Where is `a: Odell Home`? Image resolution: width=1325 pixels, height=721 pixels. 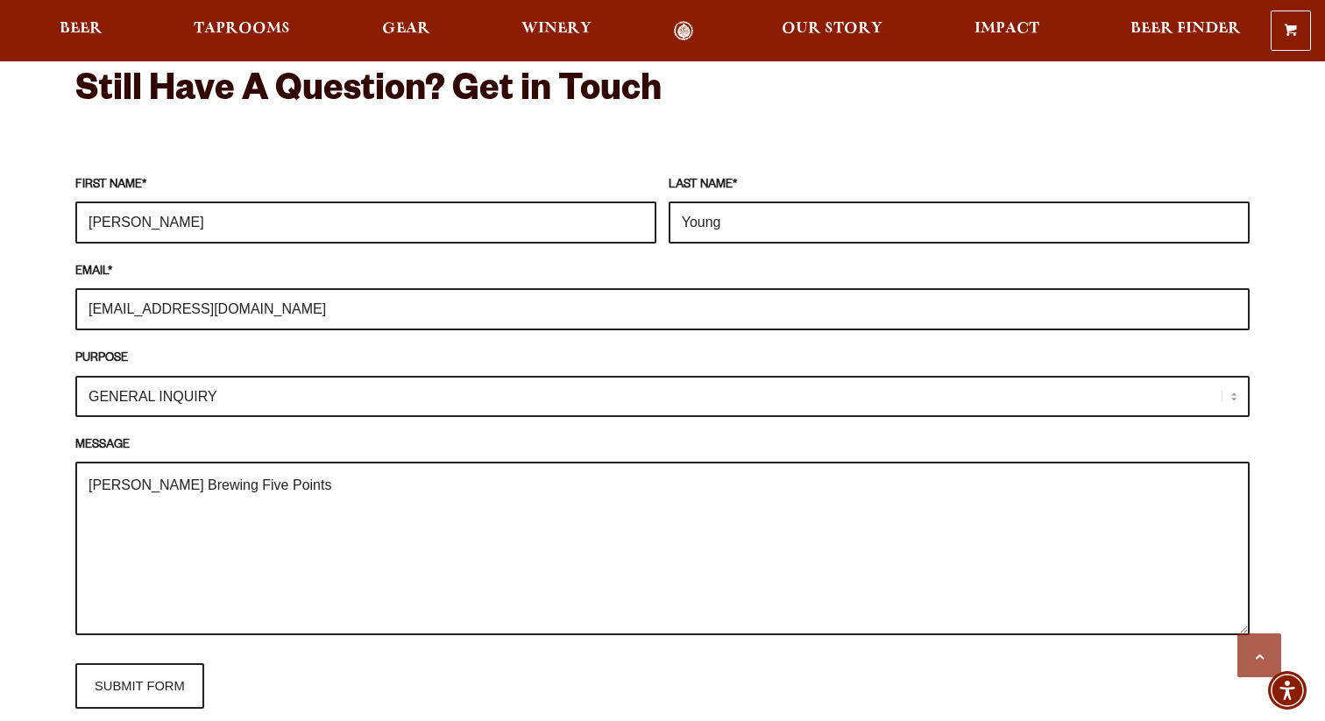 a: Odell Home is located at coordinates (683, 31).